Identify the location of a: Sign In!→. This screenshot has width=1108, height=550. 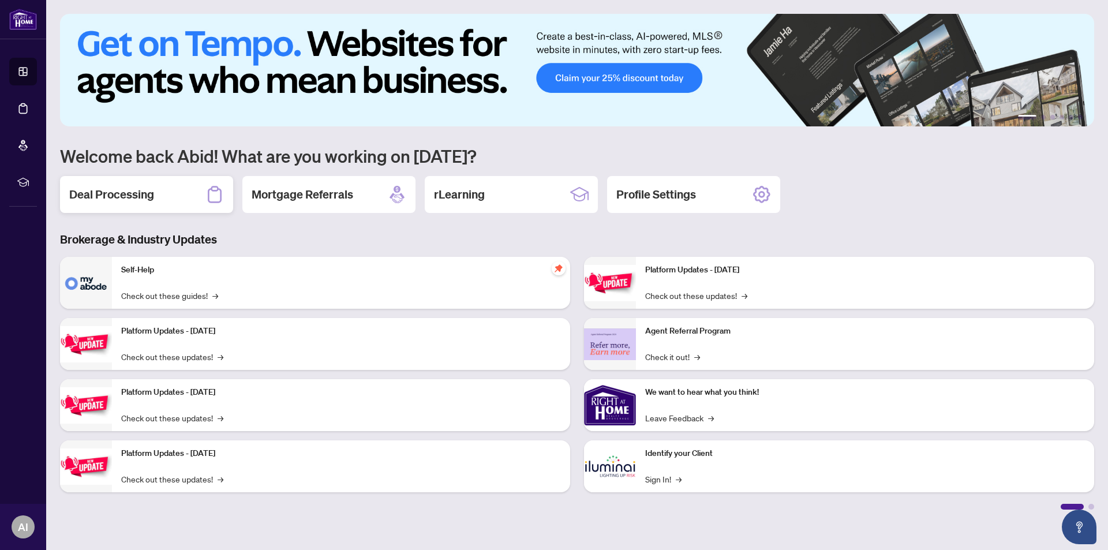
(663, 479).